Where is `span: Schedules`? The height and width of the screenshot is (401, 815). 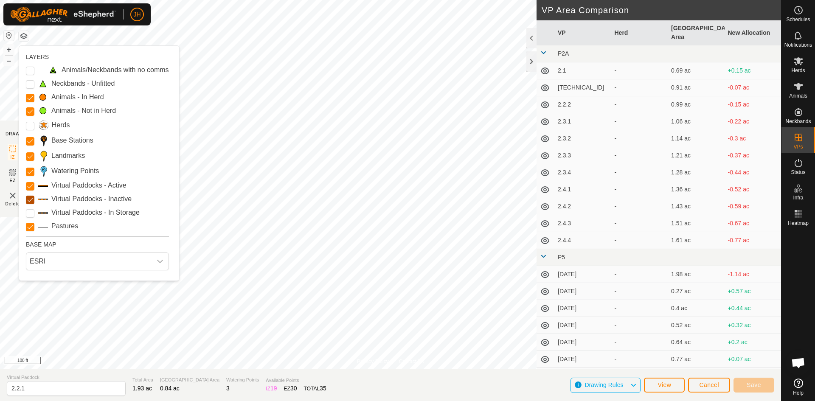 span: Schedules is located at coordinates (798, 20).